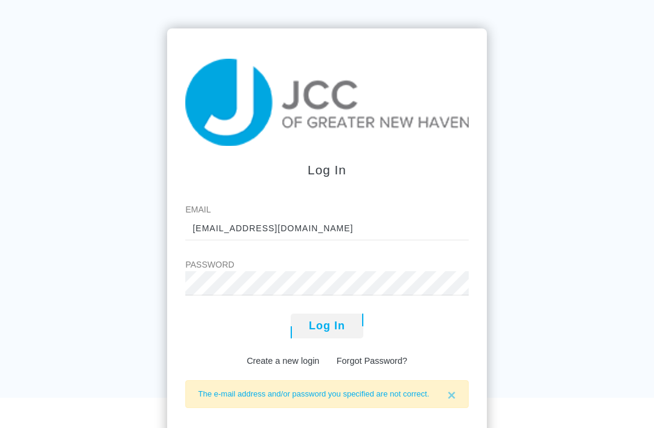 This screenshot has width=654, height=428. Describe the element at coordinates (327, 394) in the screenshot. I see `div: The e-mail address and/or password you specified are not correct.` at that location.